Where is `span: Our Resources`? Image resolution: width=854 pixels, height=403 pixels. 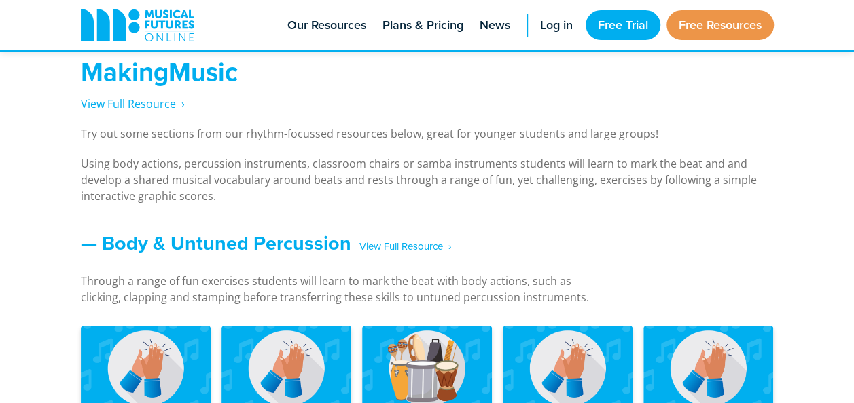
span: Our Resources is located at coordinates (327, 25).